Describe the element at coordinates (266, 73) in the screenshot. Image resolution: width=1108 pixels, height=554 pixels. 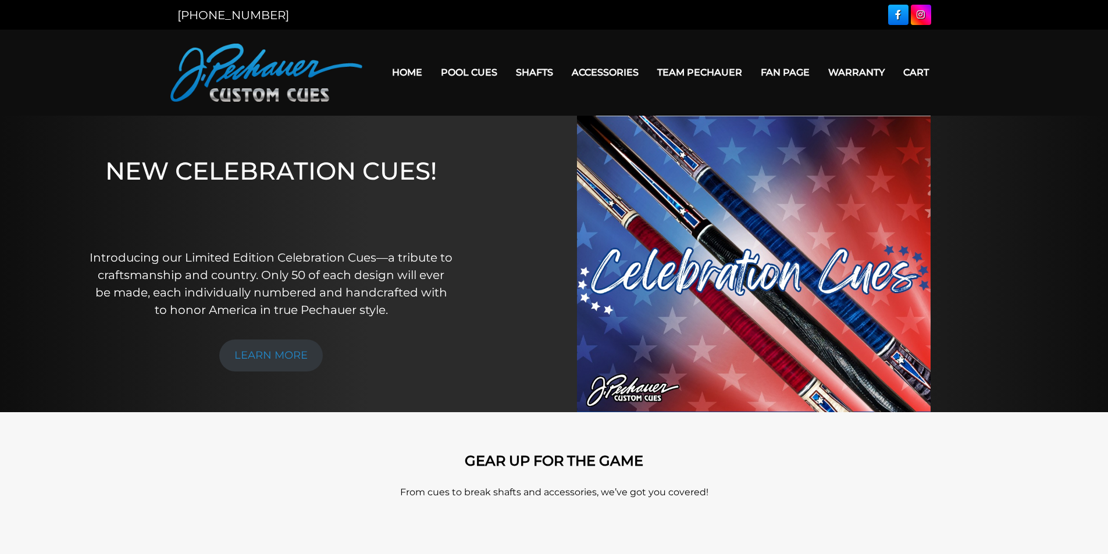
I see `img: Pechauer Custom Cues` at that location.